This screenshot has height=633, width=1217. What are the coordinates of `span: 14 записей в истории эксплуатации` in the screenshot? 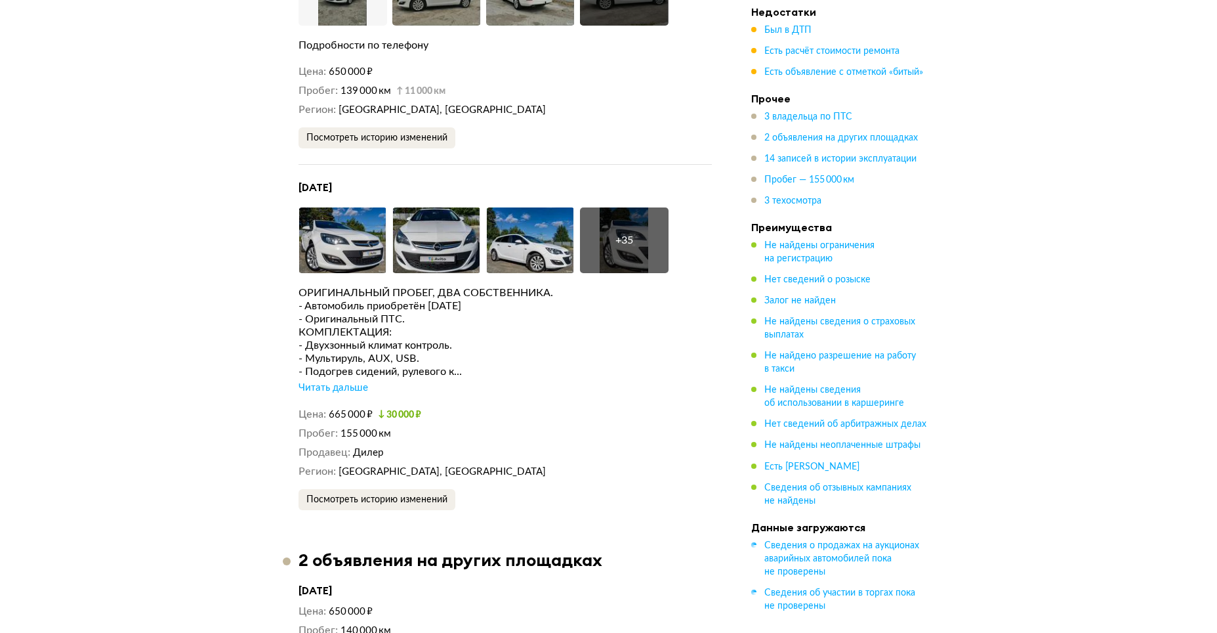 It's located at (841, 159).